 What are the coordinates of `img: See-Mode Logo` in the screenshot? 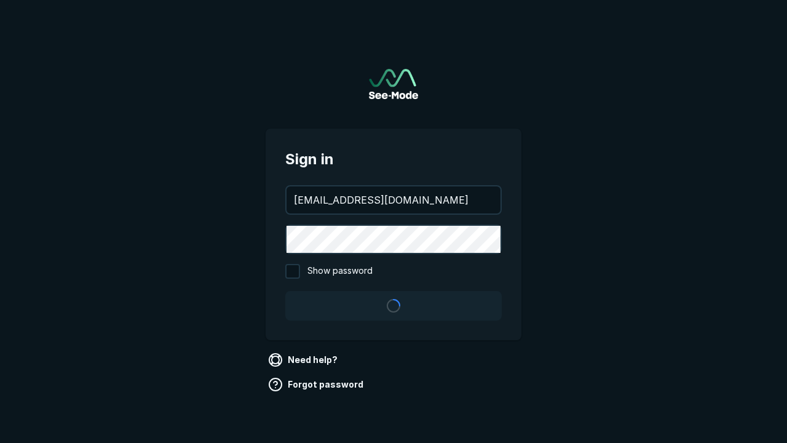 It's located at (394, 84).